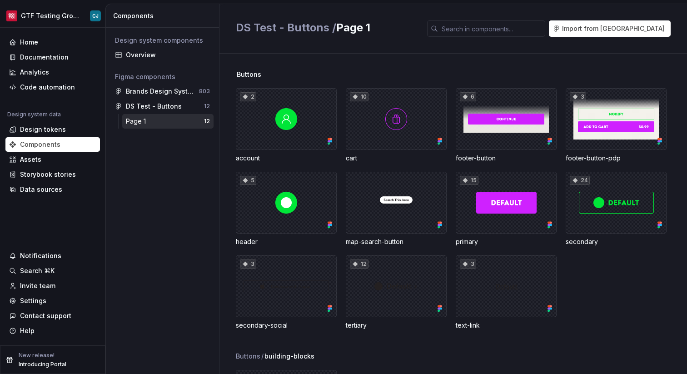  Describe the element at coordinates (162, 77) in the screenshot. I see `div: Figma components` at that location.